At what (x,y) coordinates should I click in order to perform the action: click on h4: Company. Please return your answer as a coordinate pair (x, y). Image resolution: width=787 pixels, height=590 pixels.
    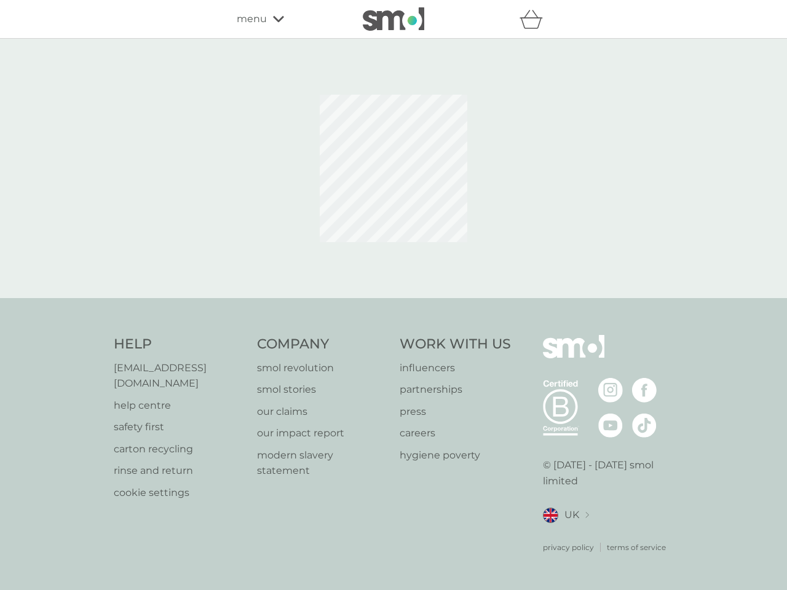
    Looking at the image, I should click on (322, 344).